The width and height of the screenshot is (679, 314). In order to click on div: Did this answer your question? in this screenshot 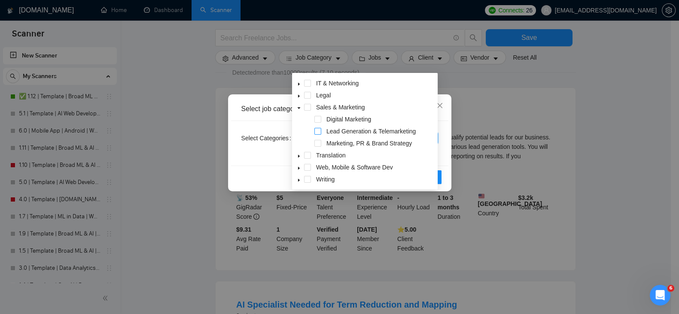, I will do `click(148, 222)`.